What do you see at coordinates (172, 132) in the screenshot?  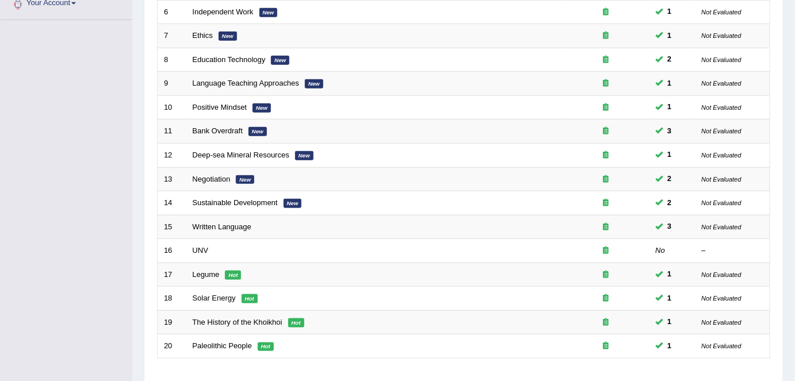 I see `td: 11` at bounding box center [172, 132].